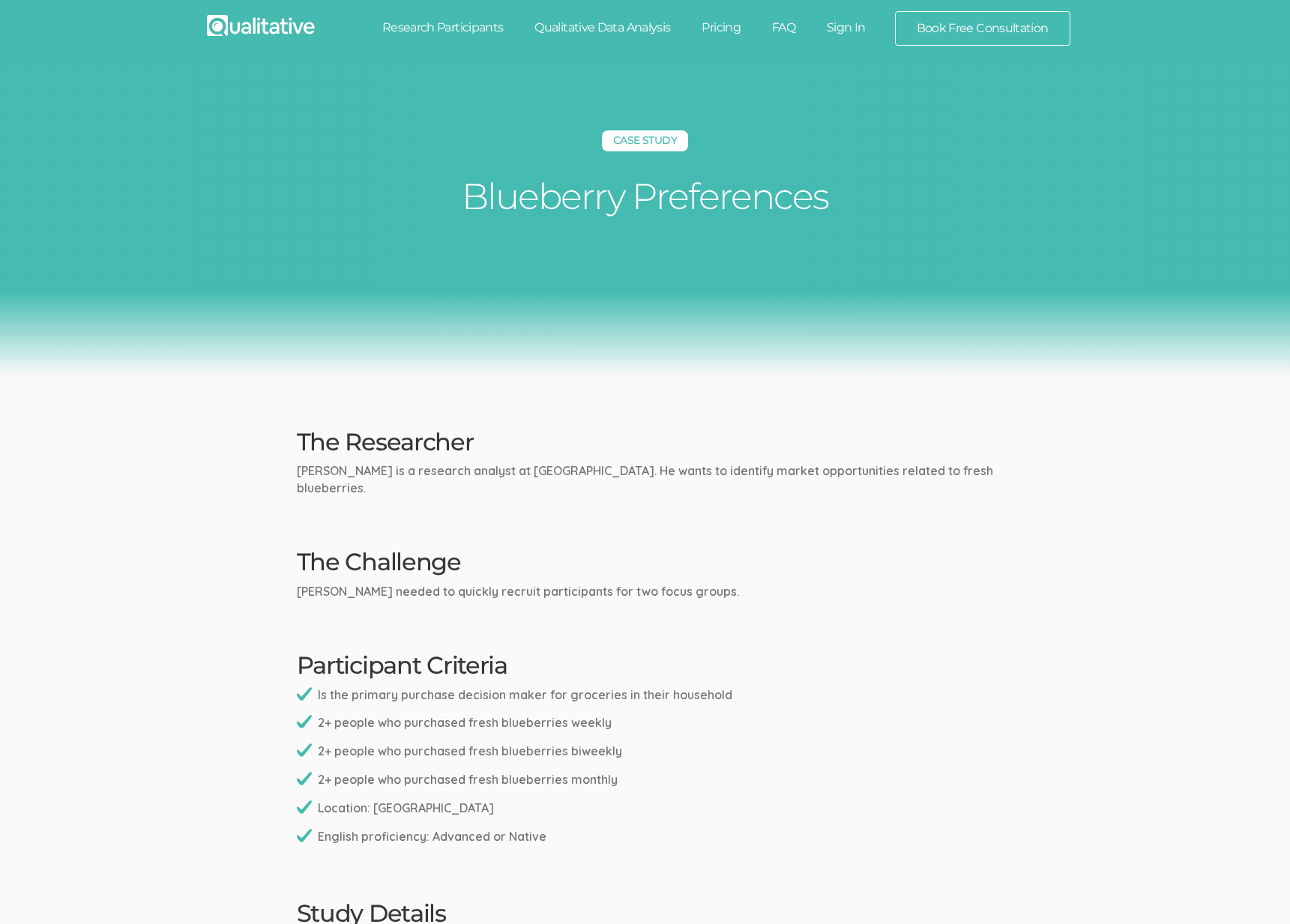  I want to click on li: 2+ people who purchased fresh blueberries biweekly, so click(645, 752).